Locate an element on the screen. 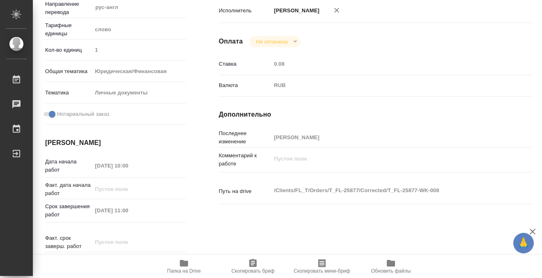  span: Нотариальный заказ is located at coordinates (83, 114).